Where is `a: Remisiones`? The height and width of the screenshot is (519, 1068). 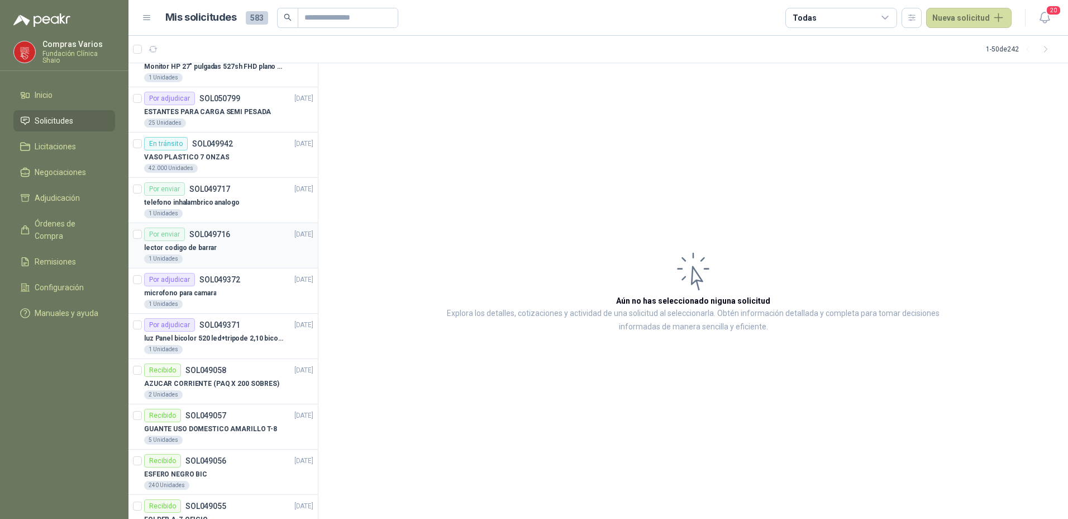
a: Remisiones is located at coordinates (64, 261).